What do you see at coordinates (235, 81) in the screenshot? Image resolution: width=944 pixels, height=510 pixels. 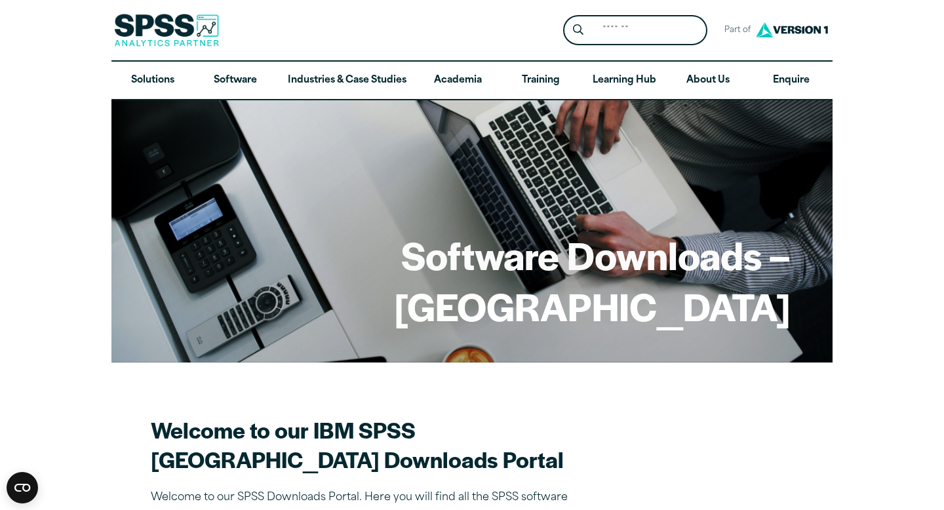 I see `a: Software` at bounding box center [235, 81].